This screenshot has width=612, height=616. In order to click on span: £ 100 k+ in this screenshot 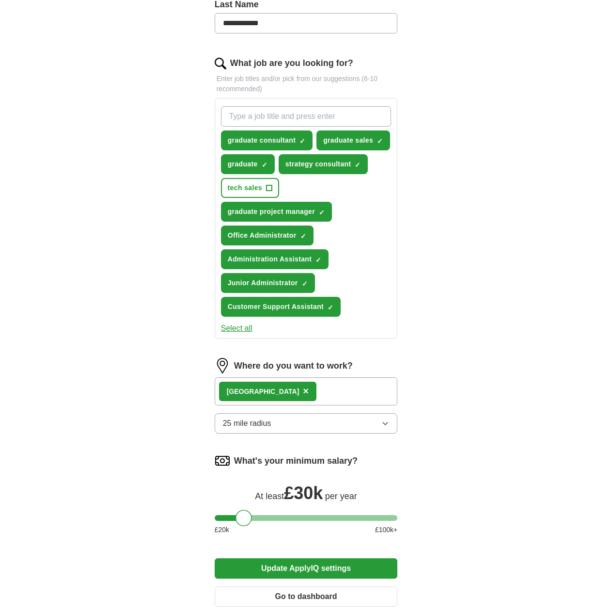, I will do `click(386, 530)`.